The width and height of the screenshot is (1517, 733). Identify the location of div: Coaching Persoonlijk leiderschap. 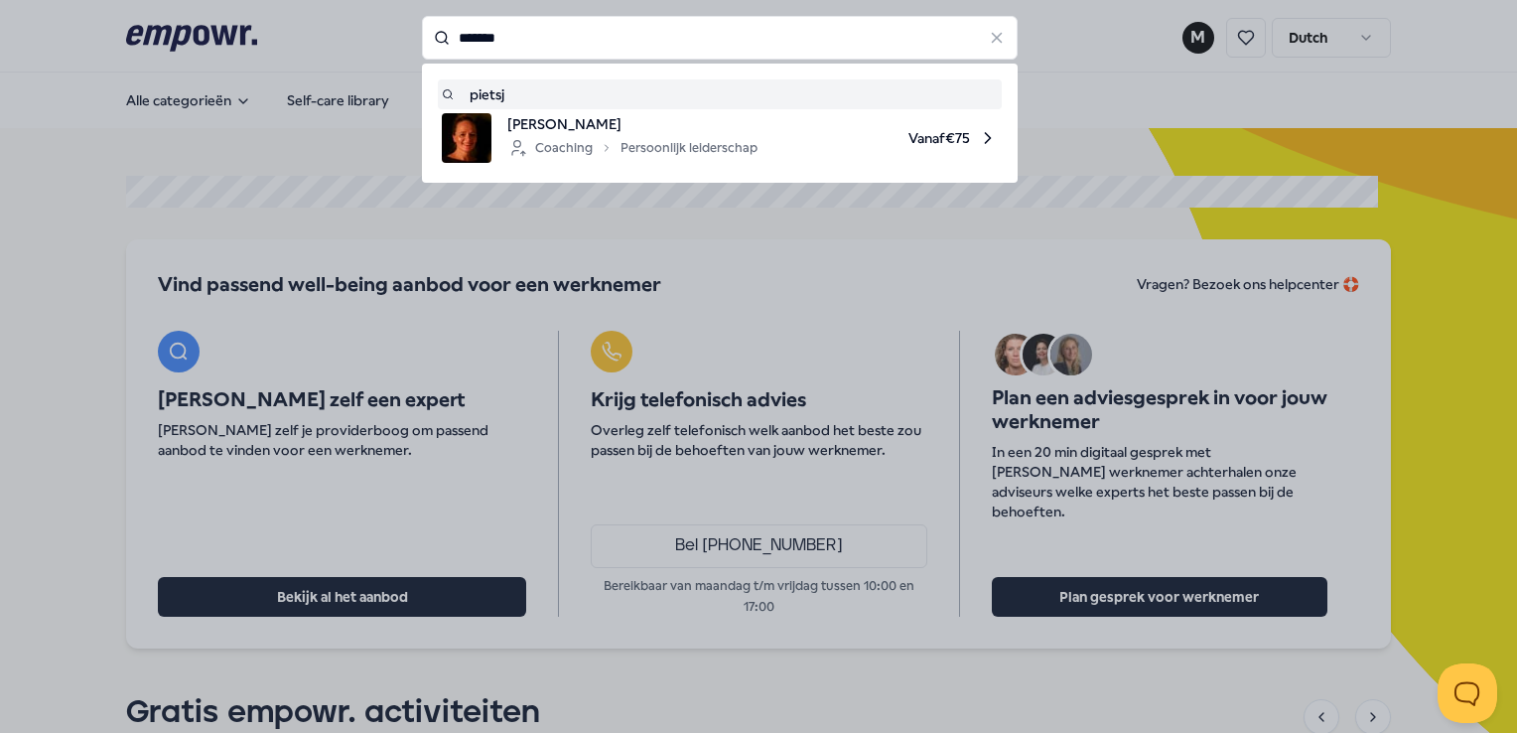
(633, 148).